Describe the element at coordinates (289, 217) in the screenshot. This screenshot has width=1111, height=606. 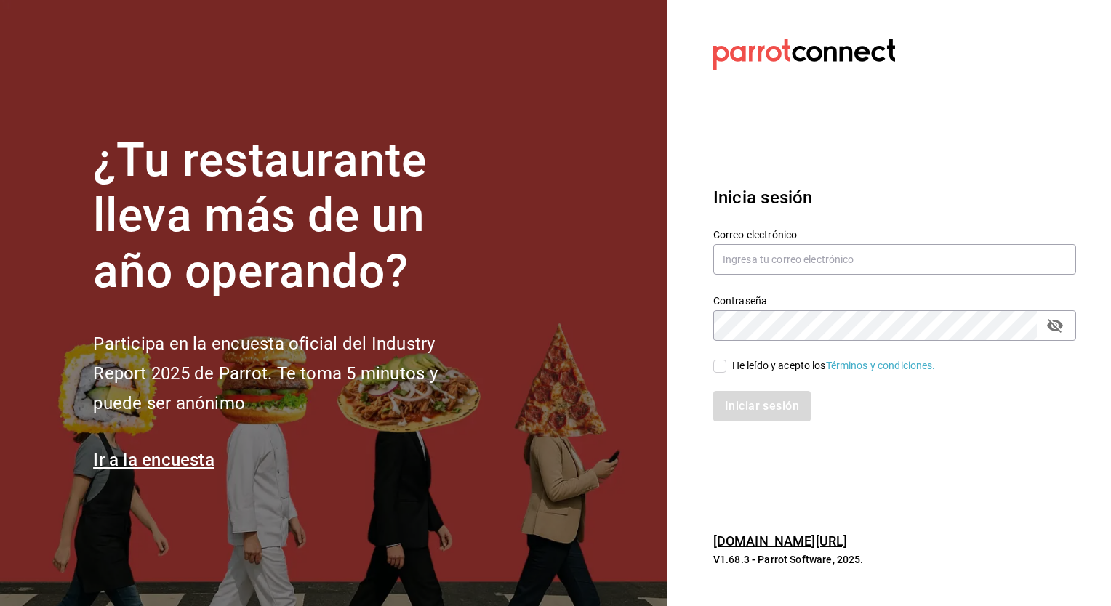
I see `h1: ¿Tu restaurante lleva más de un año operando?` at that location.